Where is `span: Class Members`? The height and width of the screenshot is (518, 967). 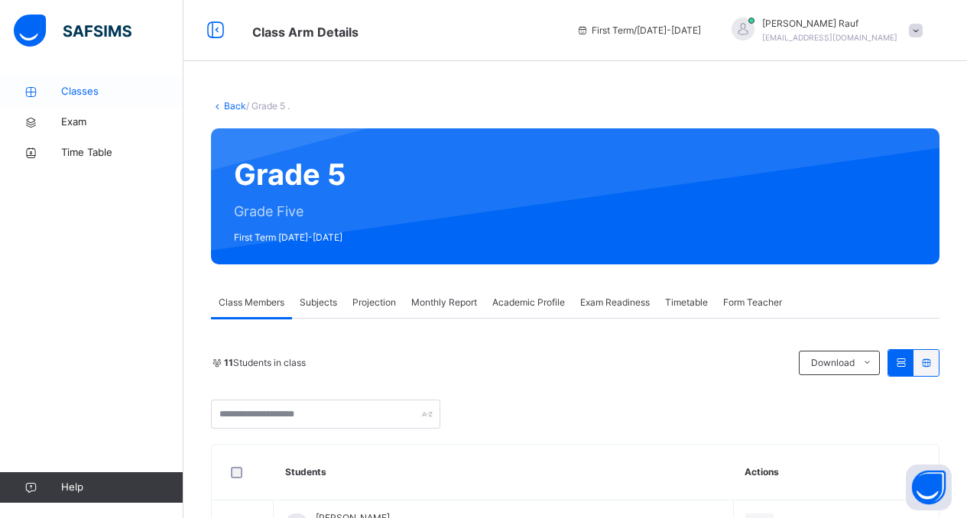 span: Class Members is located at coordinates (252, 303).